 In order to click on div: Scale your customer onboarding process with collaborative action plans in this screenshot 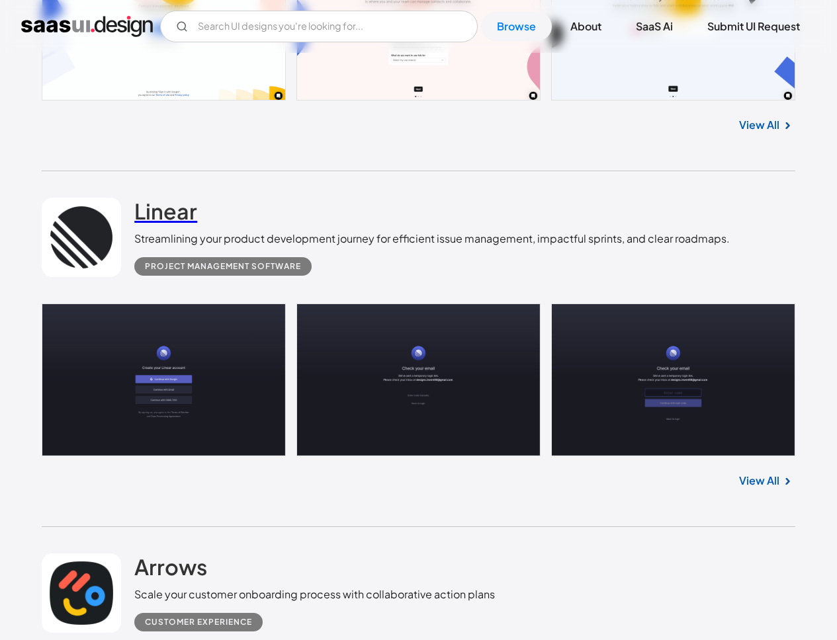, I will do `click(314, 595)`.